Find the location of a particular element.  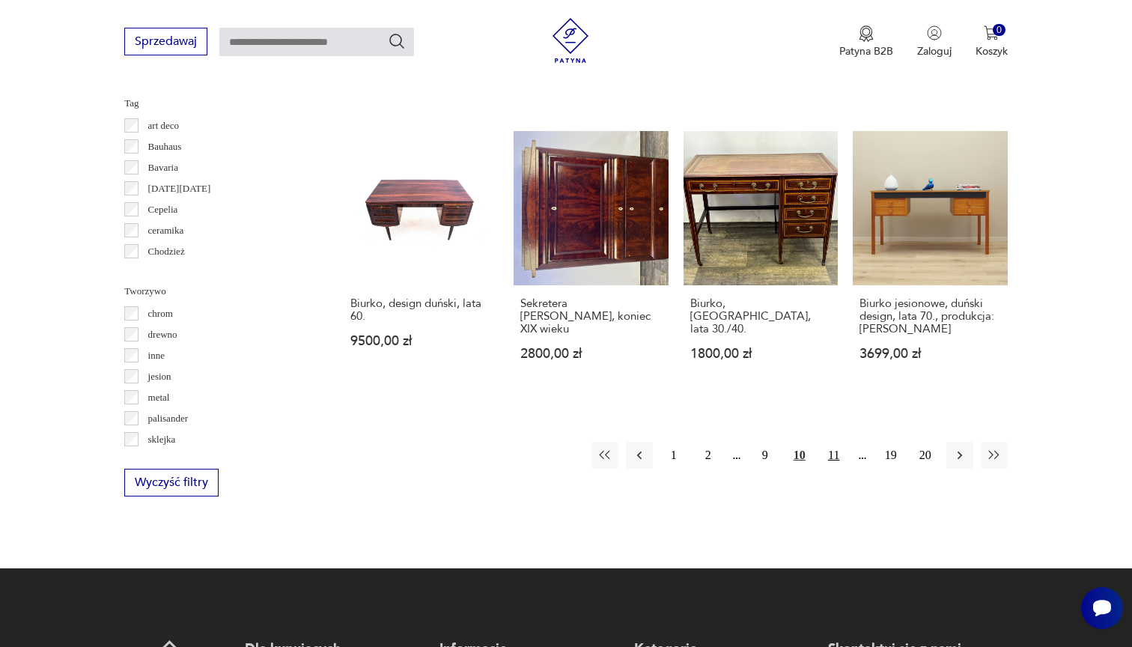

p: szkło is located at coordinates (158, 461).